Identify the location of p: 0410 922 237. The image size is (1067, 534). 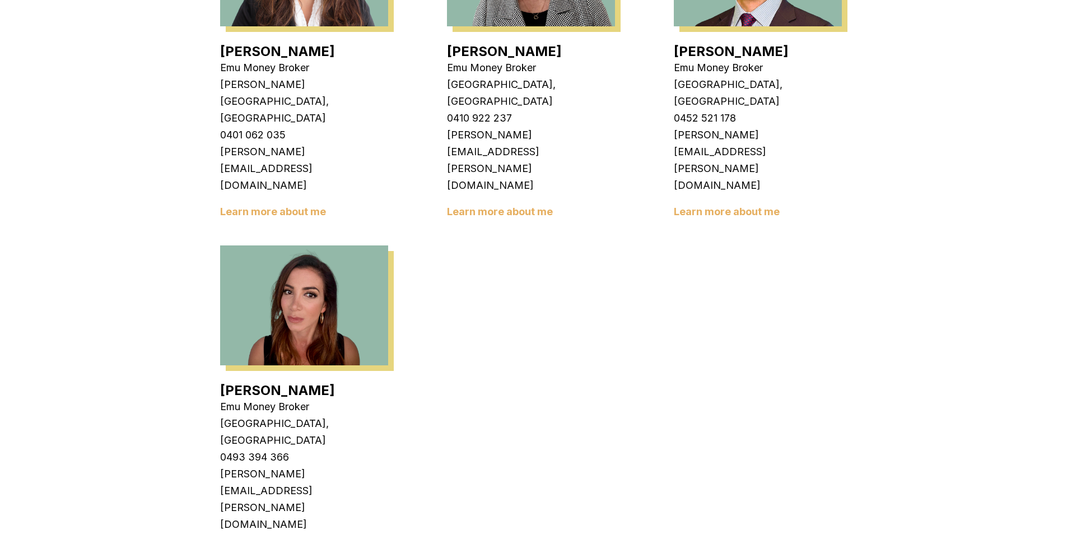
(531, 118).